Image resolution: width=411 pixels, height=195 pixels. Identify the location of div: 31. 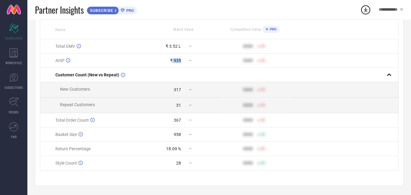
(179, 105).